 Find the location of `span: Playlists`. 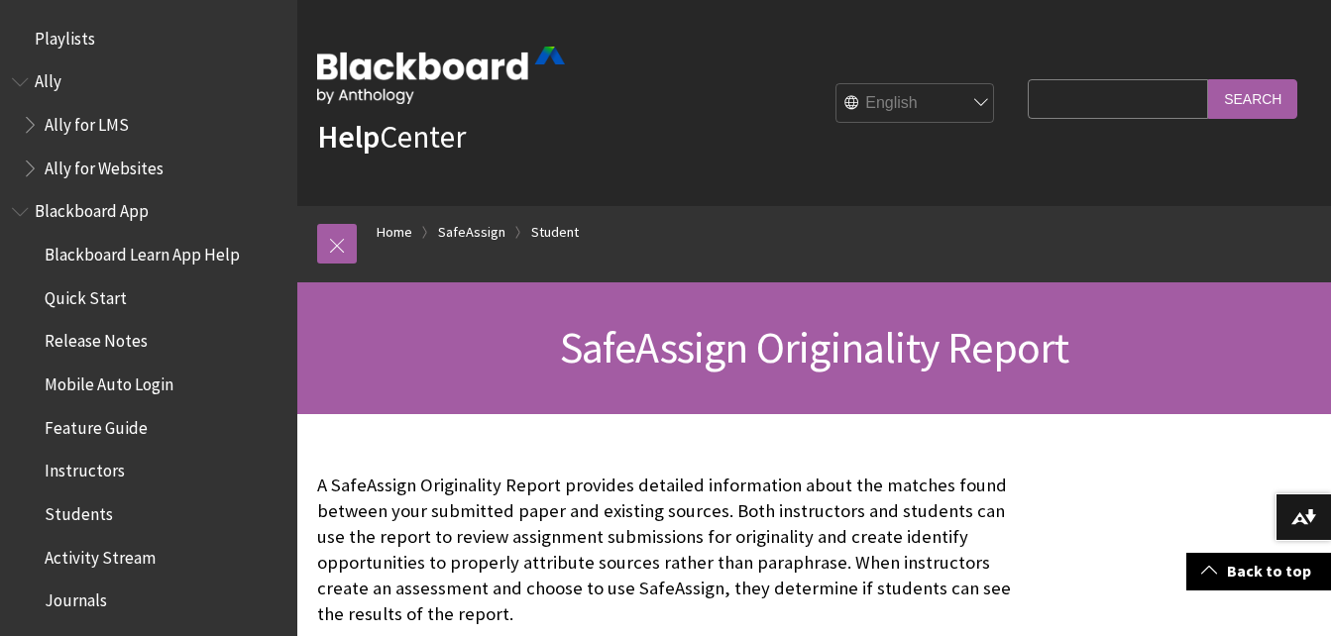

span: Playlists is located at coordinates (64, 35).